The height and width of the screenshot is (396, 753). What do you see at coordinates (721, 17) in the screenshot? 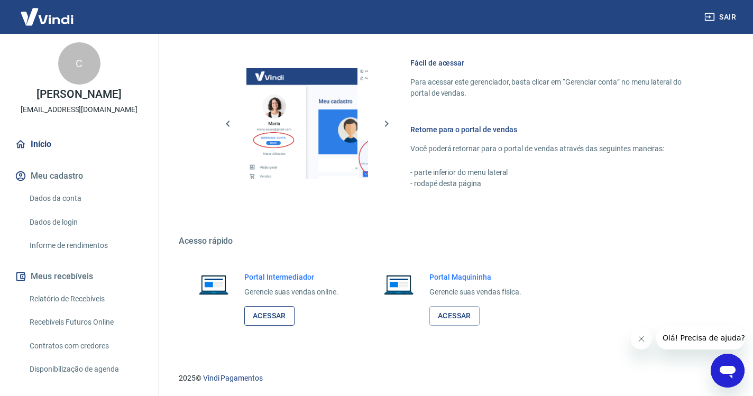
I see `button: Sair` at bounding box center [721, 17].